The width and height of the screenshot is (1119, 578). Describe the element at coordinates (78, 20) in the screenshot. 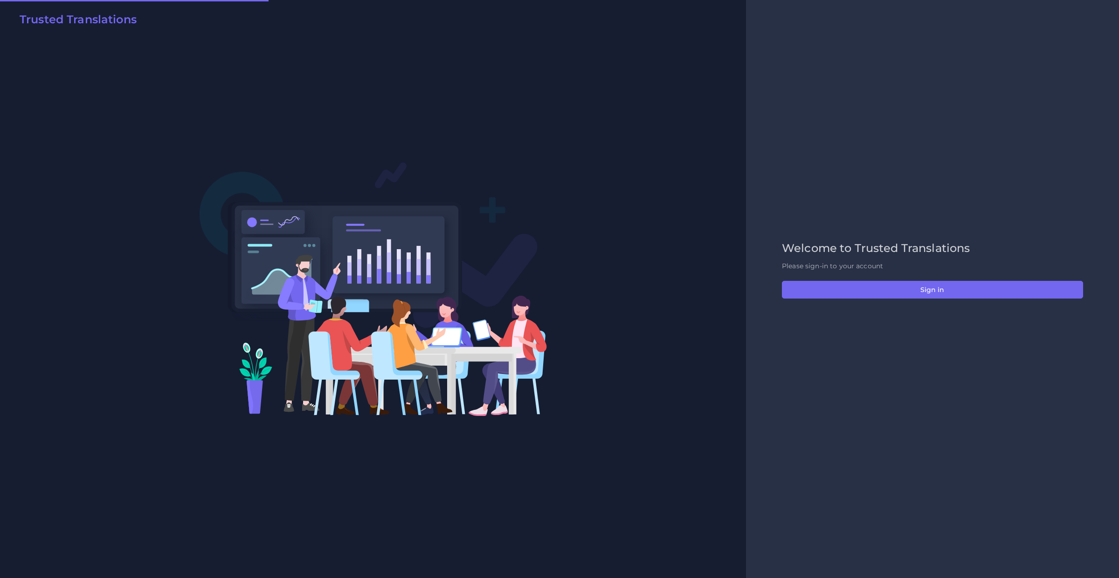

I see `h2: Trusted Translations` at that location.